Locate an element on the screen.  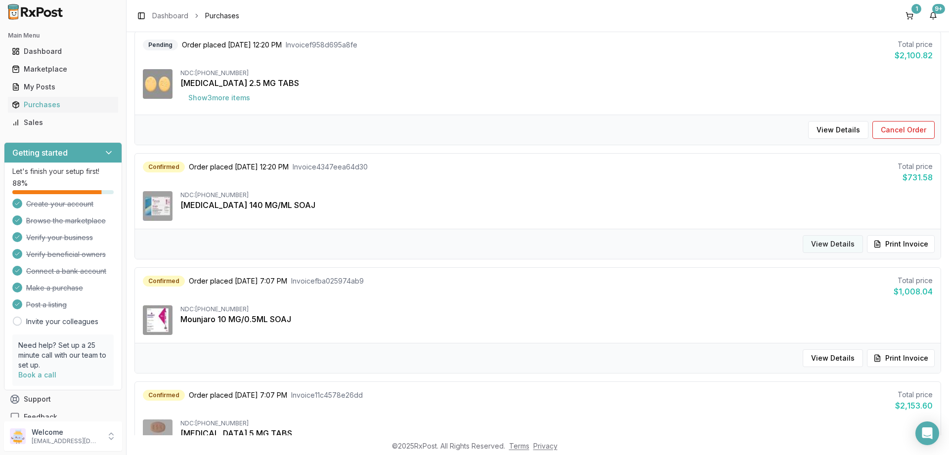
div: $1,008.04 is located at coordinates (913, 292).